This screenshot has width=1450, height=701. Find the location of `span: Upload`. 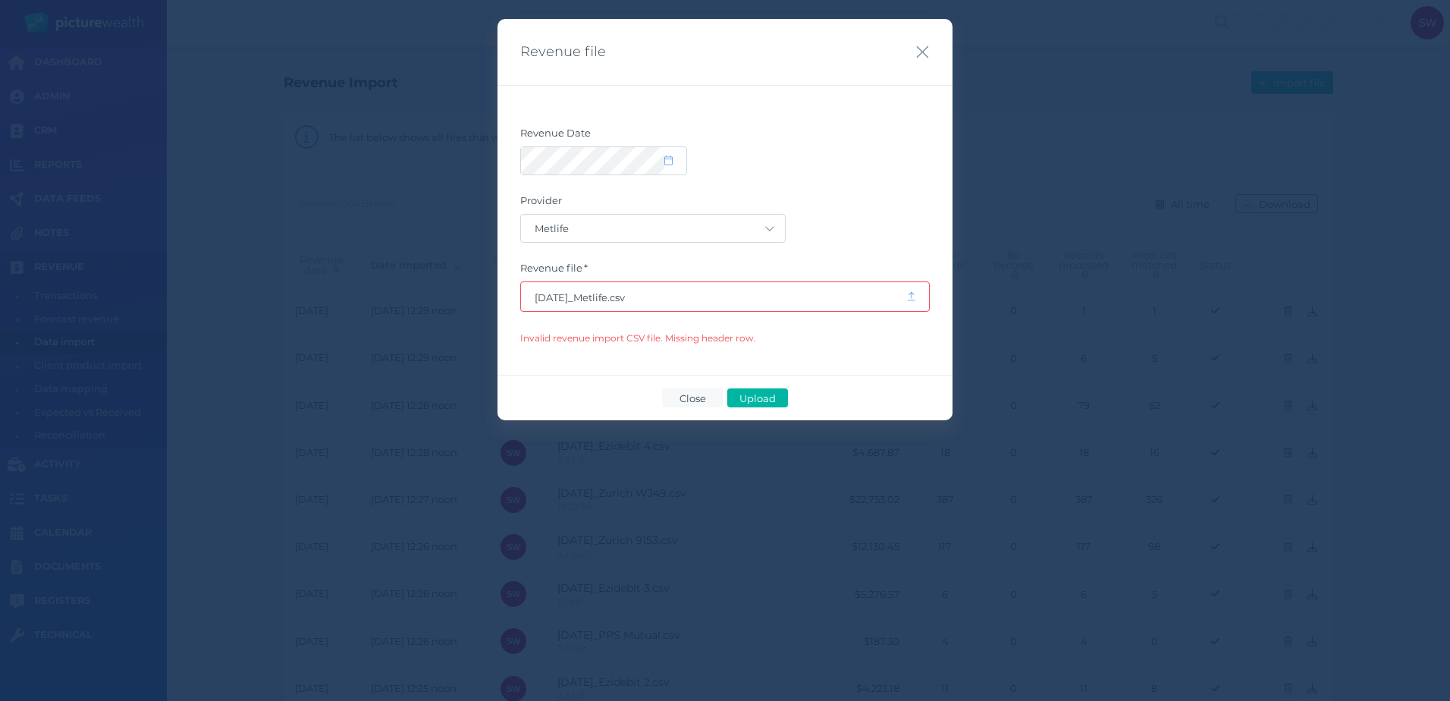

span: Upload is located at coordinates (757, 398).